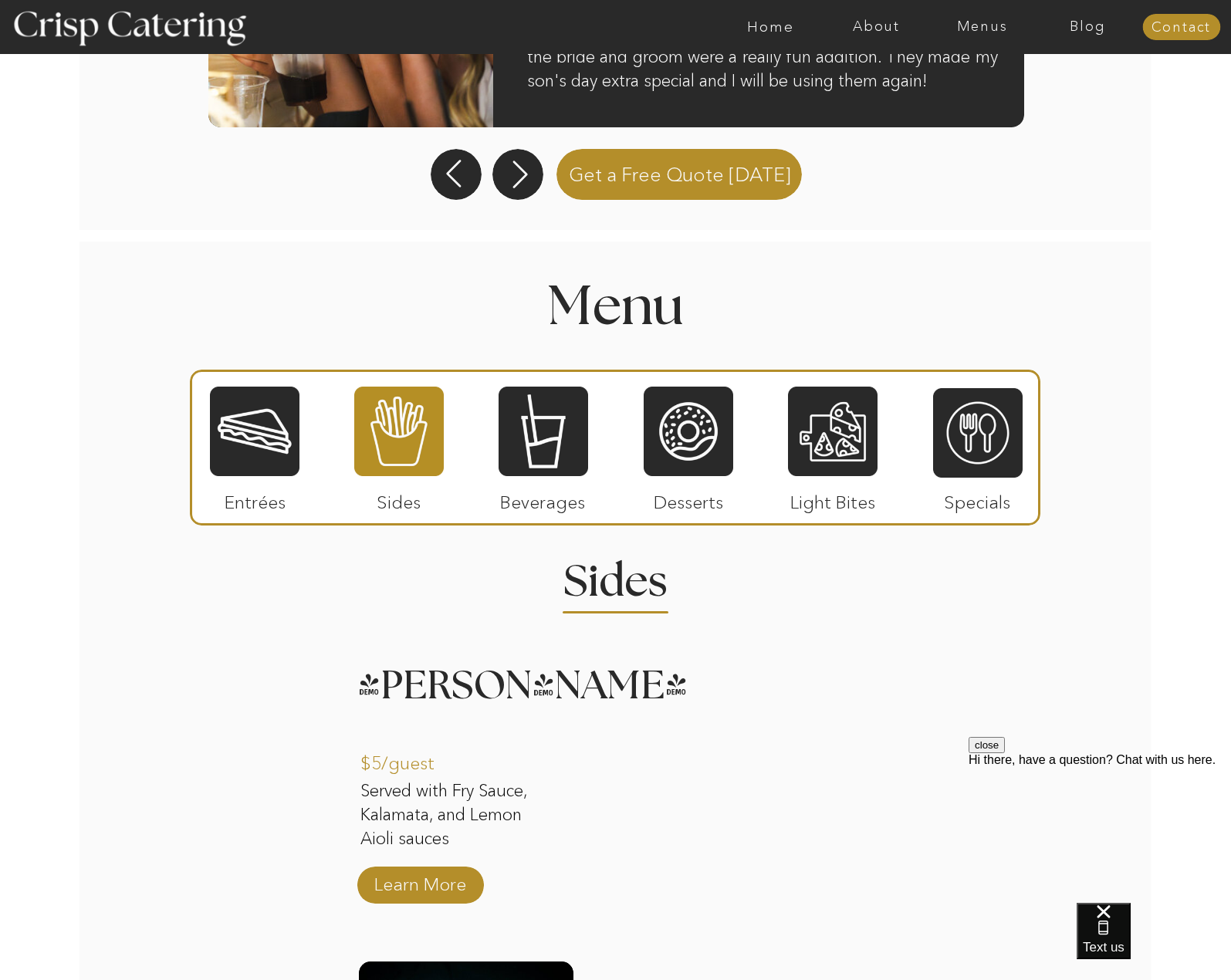 Image resolution: width=1231 pixels, height=980 pixels. Describe the element at coordinates (770, 27) in the screenshot. I see `nav: Home` at that location.